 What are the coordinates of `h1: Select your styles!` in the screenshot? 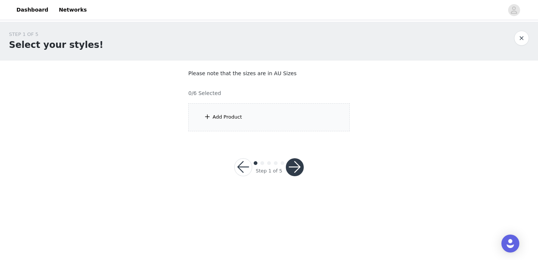 It's located at (56, 45).